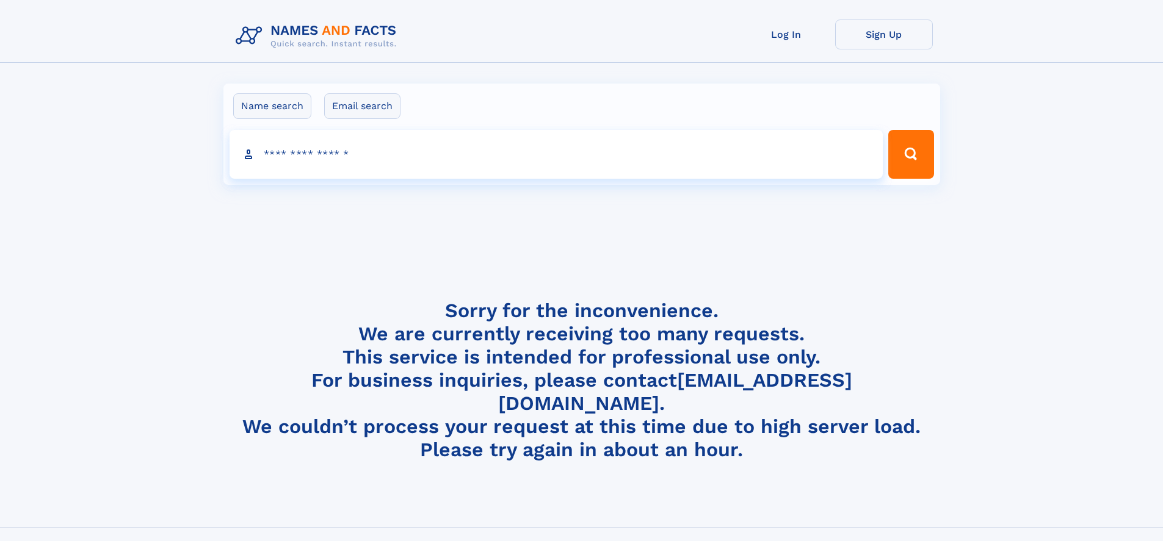 Image resolution: width=1163 pixels, height=541 pixels. Describe the element at coordinates (556, 154) in the screenshot. I see `input: search input` at that location.